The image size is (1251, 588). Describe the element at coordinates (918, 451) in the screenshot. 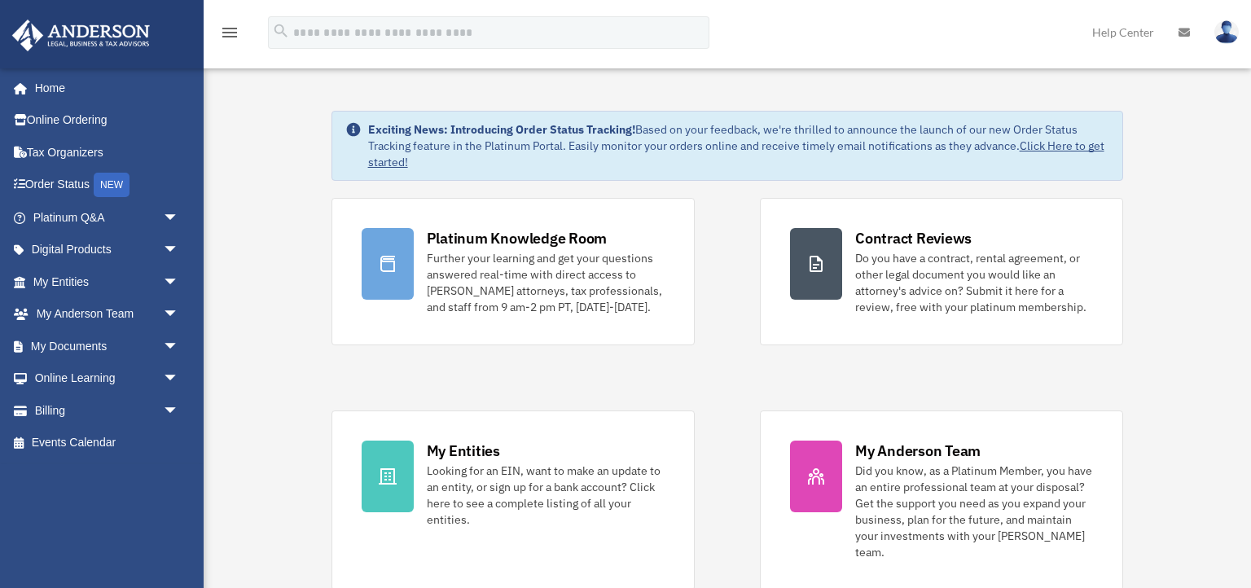

I see `div: My Anderson Team` at that location.